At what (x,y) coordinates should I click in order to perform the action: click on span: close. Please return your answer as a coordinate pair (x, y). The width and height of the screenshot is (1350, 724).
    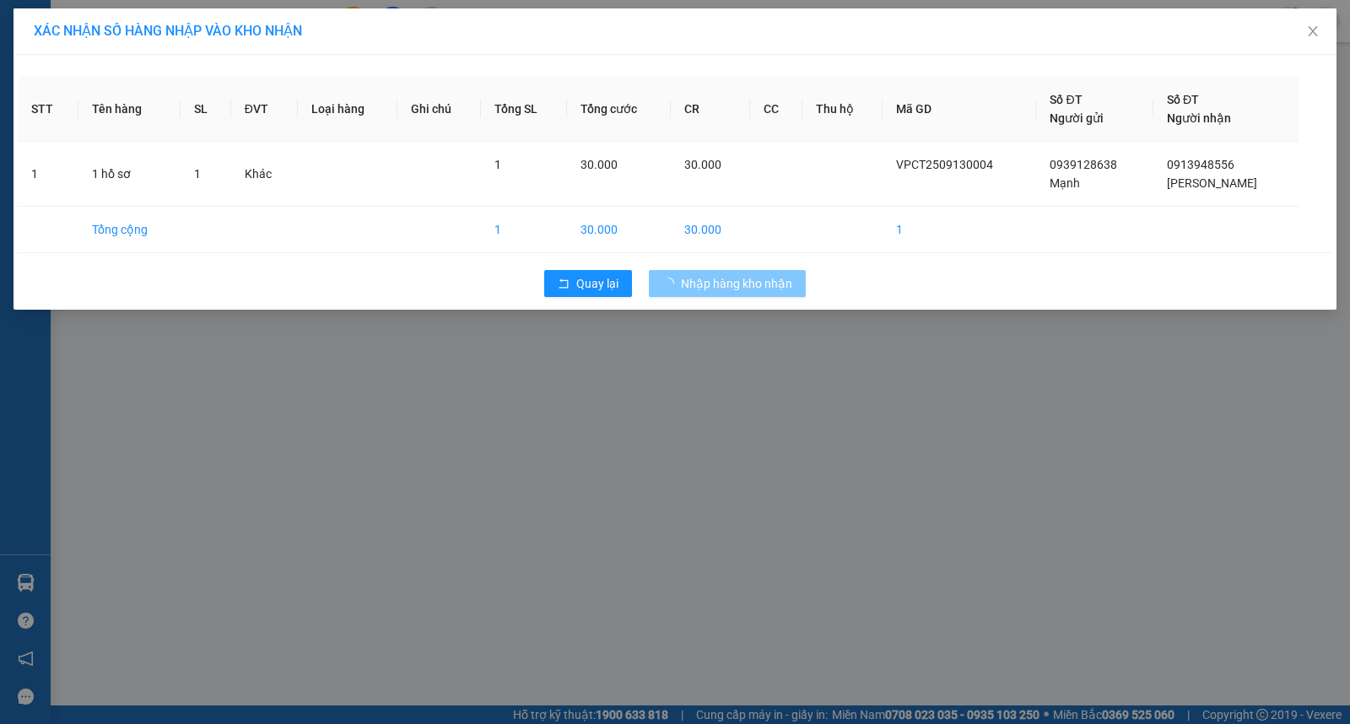
    Looking at the image, I should click on (1313, 31).